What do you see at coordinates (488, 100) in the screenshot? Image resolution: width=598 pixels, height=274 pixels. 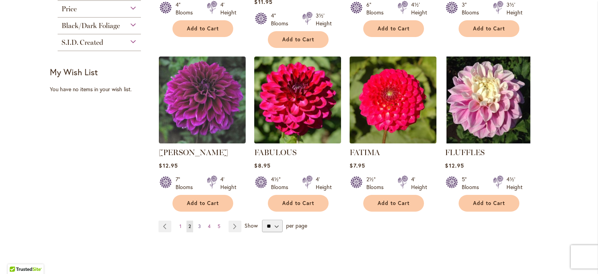 I see `img: FLUFFLES` at bounding box center [488, 100].